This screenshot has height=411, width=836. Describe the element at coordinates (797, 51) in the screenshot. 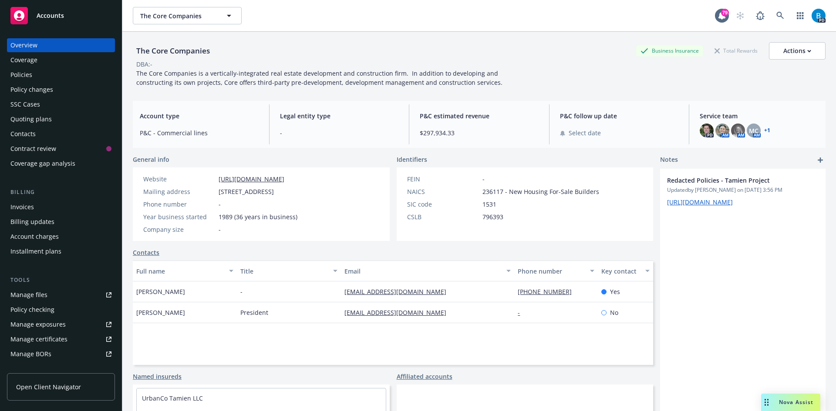

I see `button: Actions` at that location.